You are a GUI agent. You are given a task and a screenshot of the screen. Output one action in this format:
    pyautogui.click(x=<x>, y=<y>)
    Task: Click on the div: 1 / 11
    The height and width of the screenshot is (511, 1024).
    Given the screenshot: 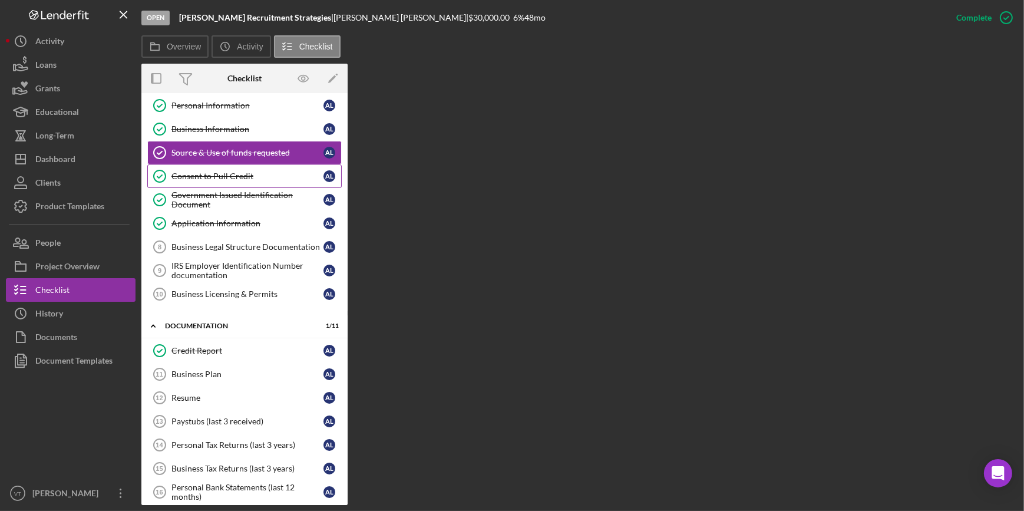 What is the action you would take?
    pyautogui.click(x=328, y=326)
    